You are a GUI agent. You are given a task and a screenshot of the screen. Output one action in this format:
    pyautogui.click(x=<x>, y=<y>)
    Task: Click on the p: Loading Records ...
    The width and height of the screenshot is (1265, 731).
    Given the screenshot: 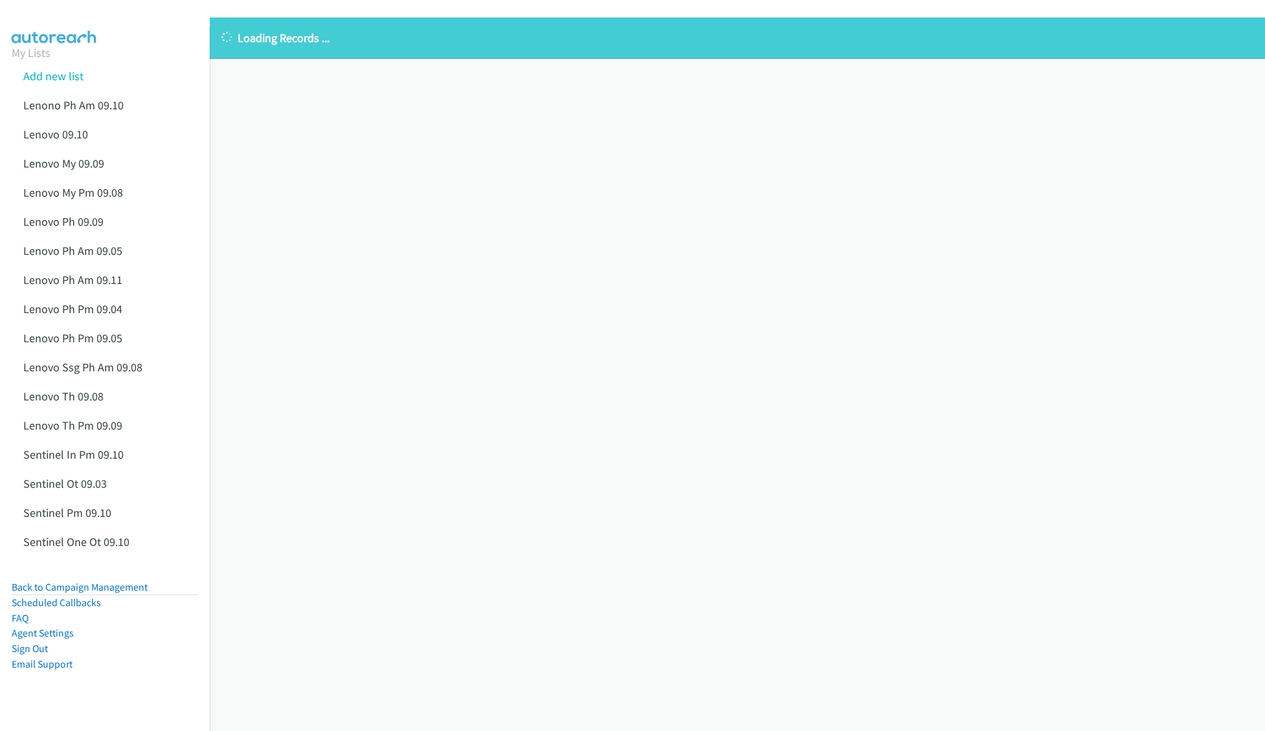 What is the action you would take?
    pyautogui.click(x=737, y=38)
    